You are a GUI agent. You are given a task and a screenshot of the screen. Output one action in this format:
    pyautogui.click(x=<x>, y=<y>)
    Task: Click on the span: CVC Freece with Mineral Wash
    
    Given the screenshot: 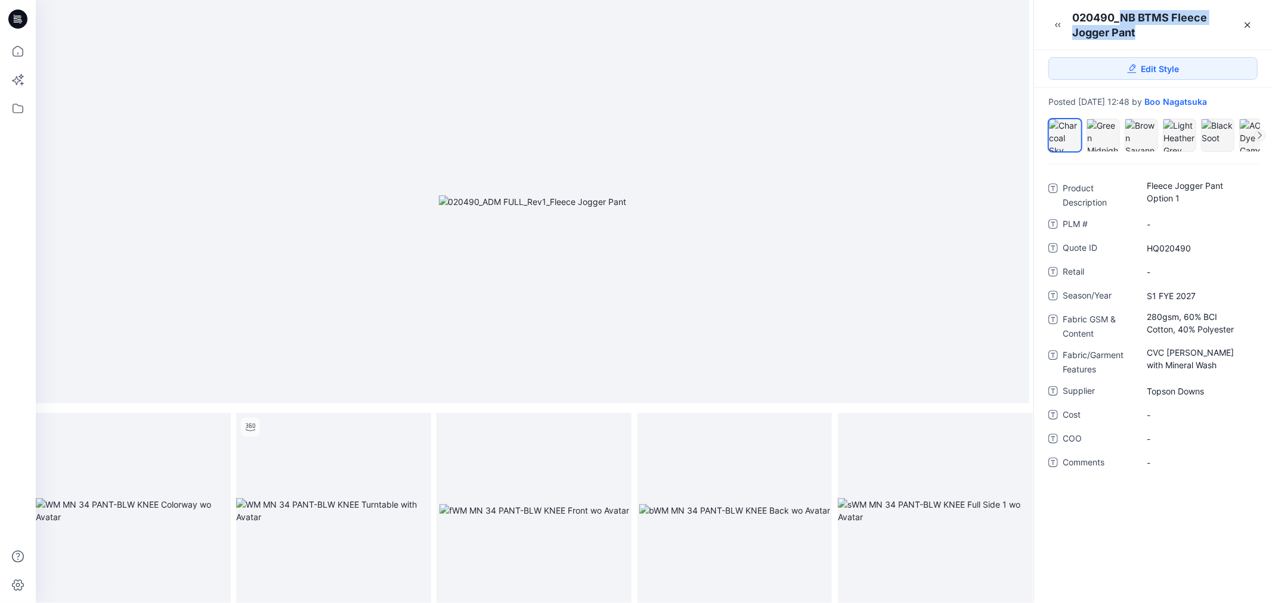 What is the action you would take?
    pyautogui.click(x=1198, y=359)
    